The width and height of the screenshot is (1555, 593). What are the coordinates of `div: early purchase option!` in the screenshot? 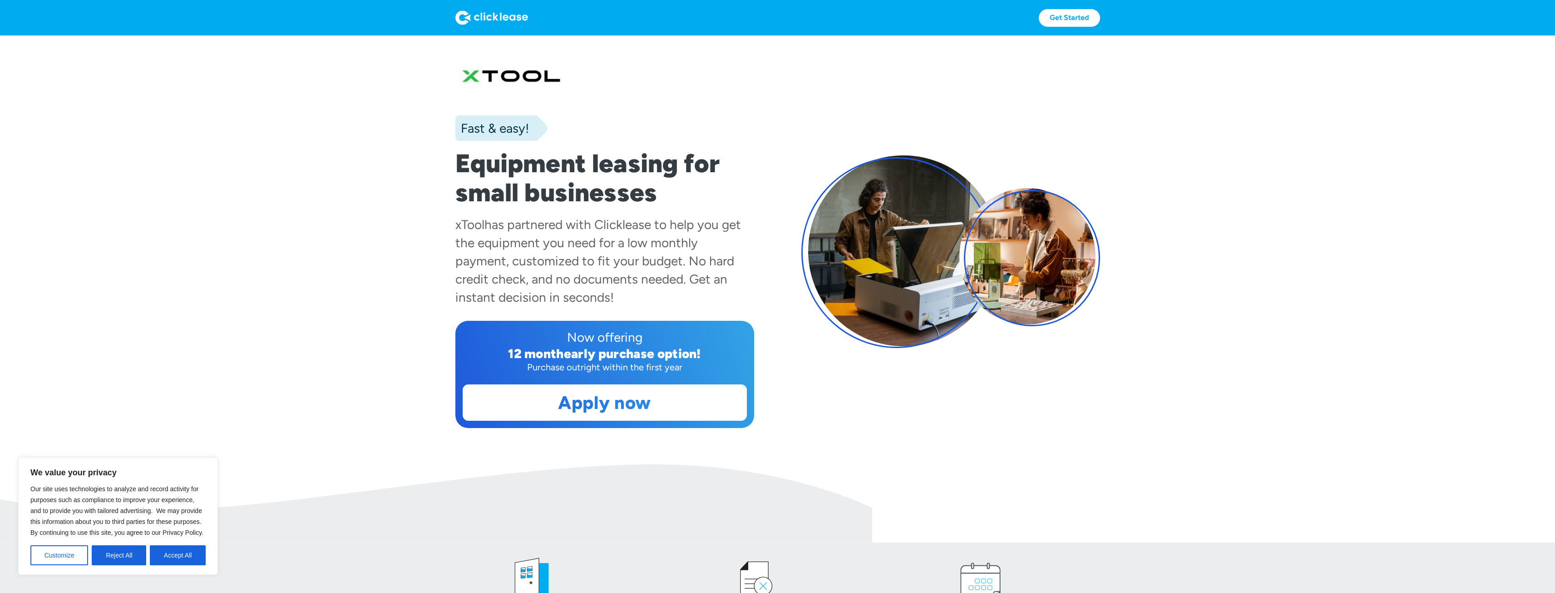 It's located at (633, 353).